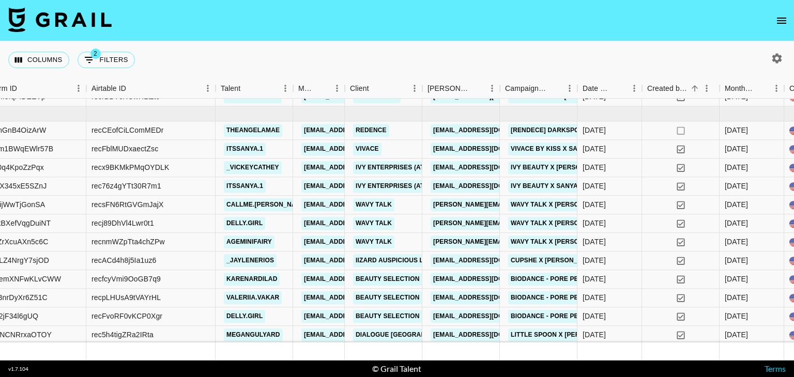 This screenshot has width=794, height=377. Describe the element at coordinates (126, 97) in the screenshot. I see `div: recrBBYcHCwHLtztc` at that location.